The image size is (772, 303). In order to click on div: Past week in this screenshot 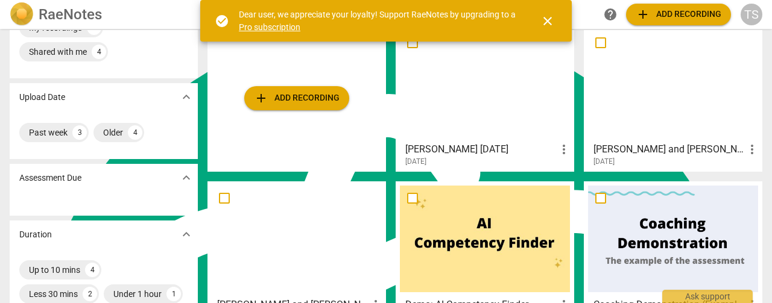, I will do `click(48, 133)`.